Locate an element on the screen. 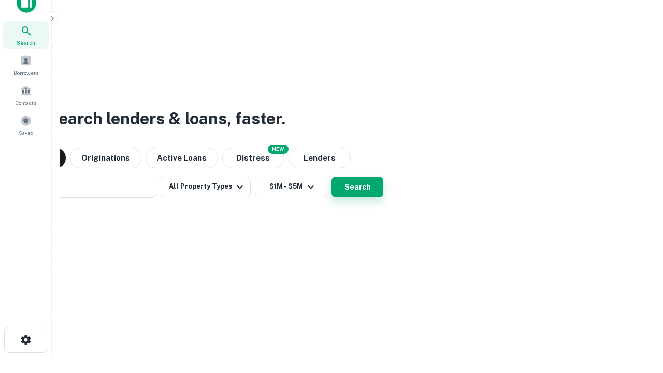 Image resolution: width=663 pixels, height=373 pixels. a: Contacts is located at coordinates (26, 95).